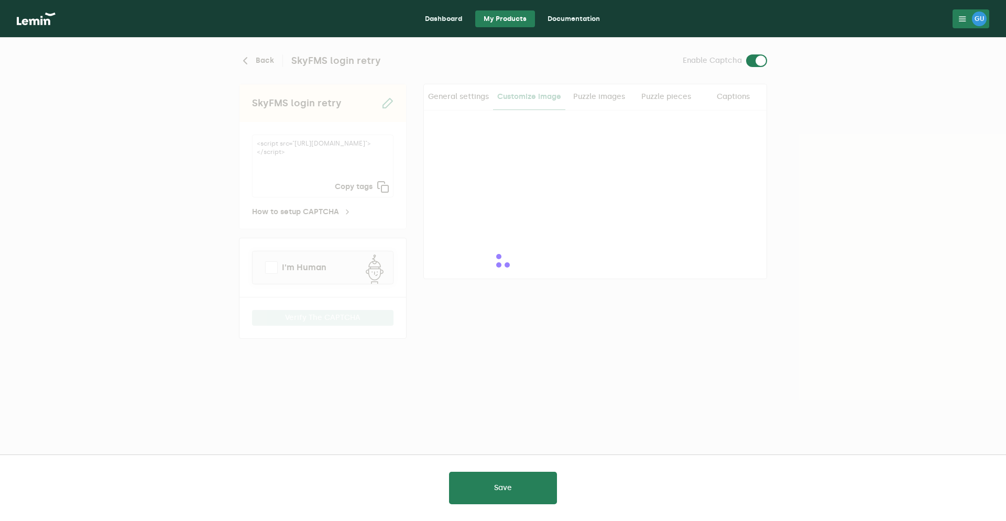 This screenshot has height=521, width=1006. Describe the element at coordinates (444, 19) in the screenshot. I see `a: Dashboard` at that location.